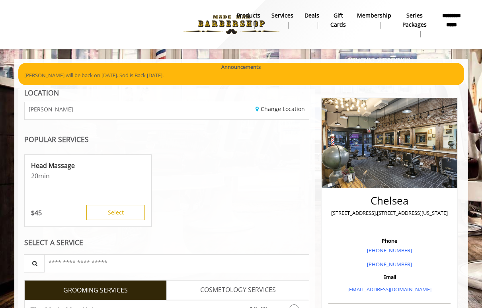 This screenshot has height=308, width=482. What do you see at coordinates (374, 20) in the screenshot?
I see `a: MembershipMembership` at bounding box center [374, 20].